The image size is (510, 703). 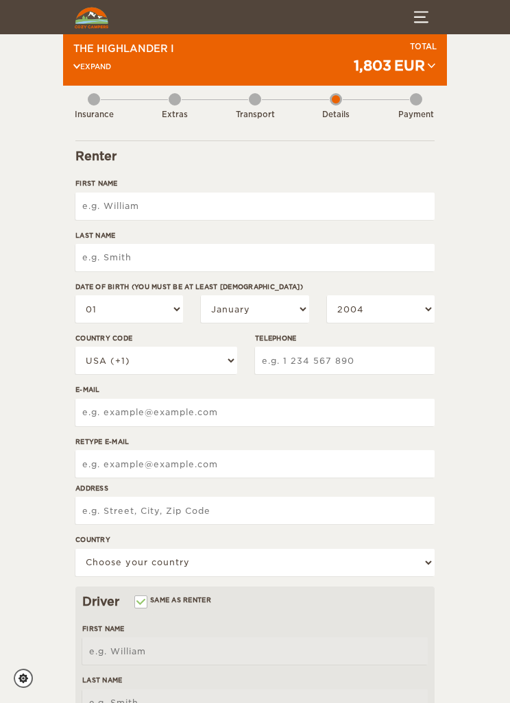 What do you see at coordinates (156, 338) in the screenshot?
I see `label: Country Code` at bounding box center [156, 338].